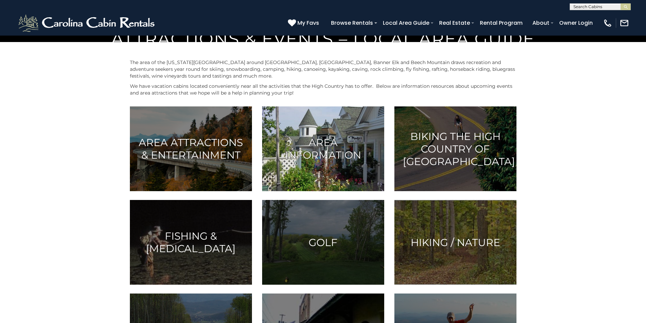 Image resolution: width=646 pixels, height=323 pixels. What do you see at coordinates (541, 23) in the screenshot?
I see `a: About` at bounding box center [541, 23].